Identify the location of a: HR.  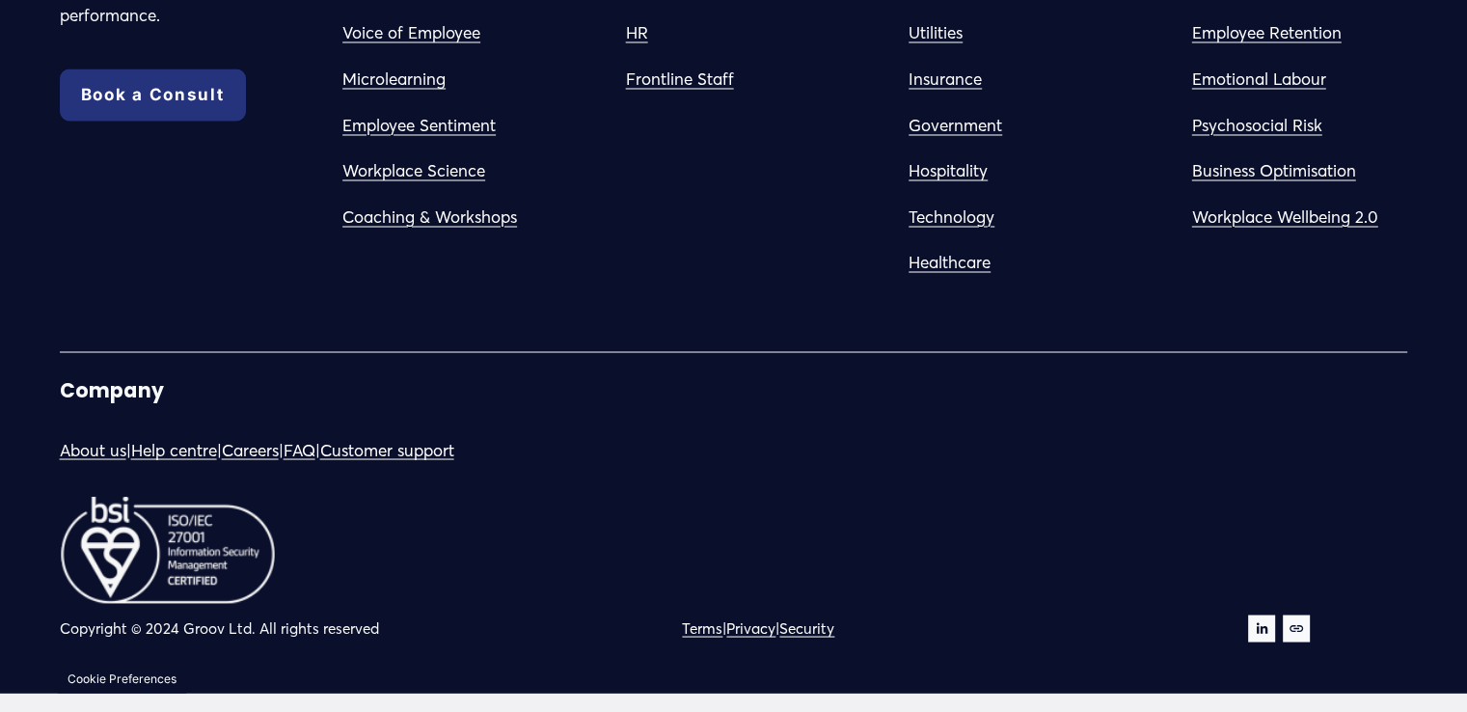
(636, 33).